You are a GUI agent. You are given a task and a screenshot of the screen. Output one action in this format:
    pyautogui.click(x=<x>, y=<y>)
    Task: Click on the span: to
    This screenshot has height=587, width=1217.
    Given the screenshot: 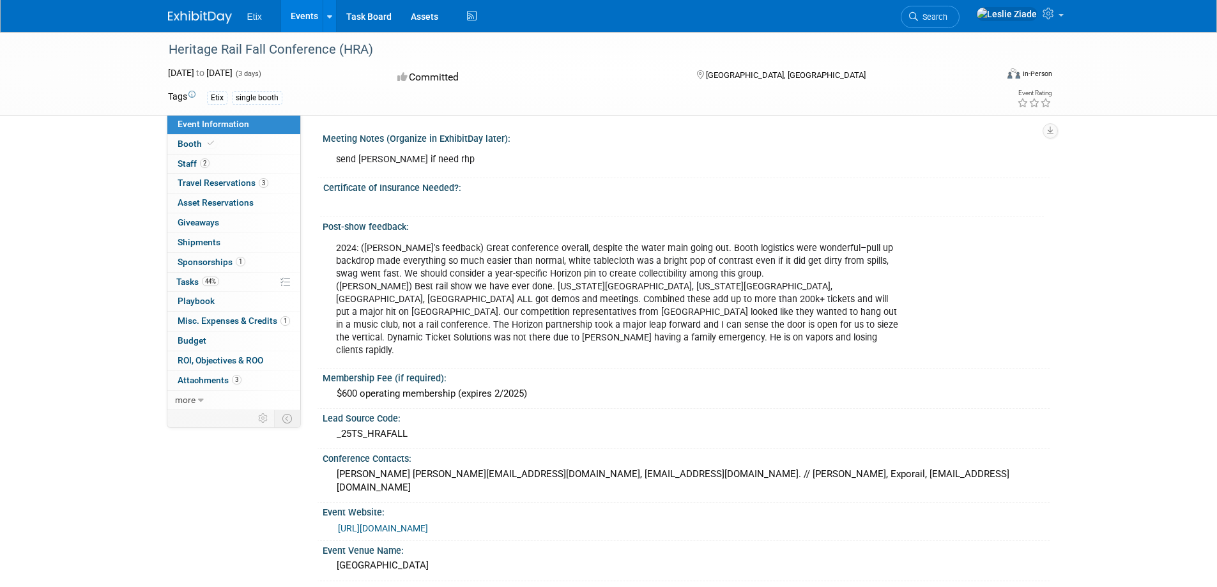 What is the action you would take?
    pyautogui.click(x=200, y=73)
    